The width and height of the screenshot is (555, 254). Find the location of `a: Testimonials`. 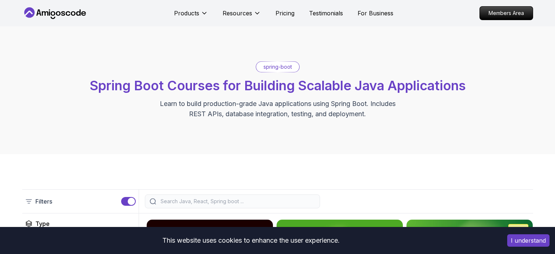

a: Testimonials is located at coordinates (326, 13).